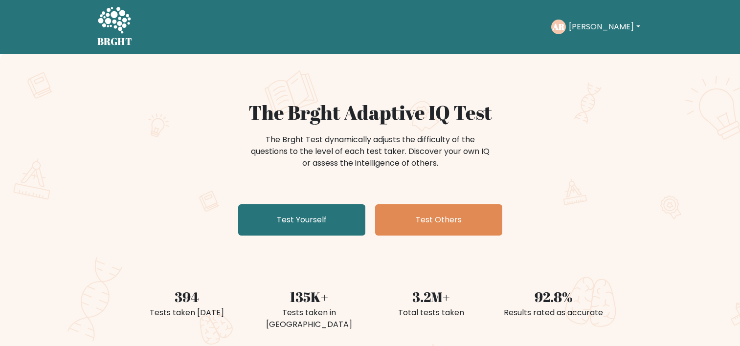 The image size is (740, 346). I want to click on div: Results rated as accurate, so click(554, 313).